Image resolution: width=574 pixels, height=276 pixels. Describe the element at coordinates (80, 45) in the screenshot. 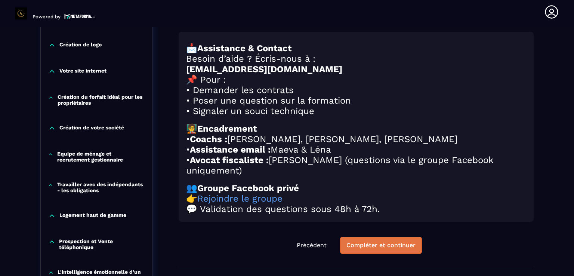

I see `p: Création de logo` at that location.